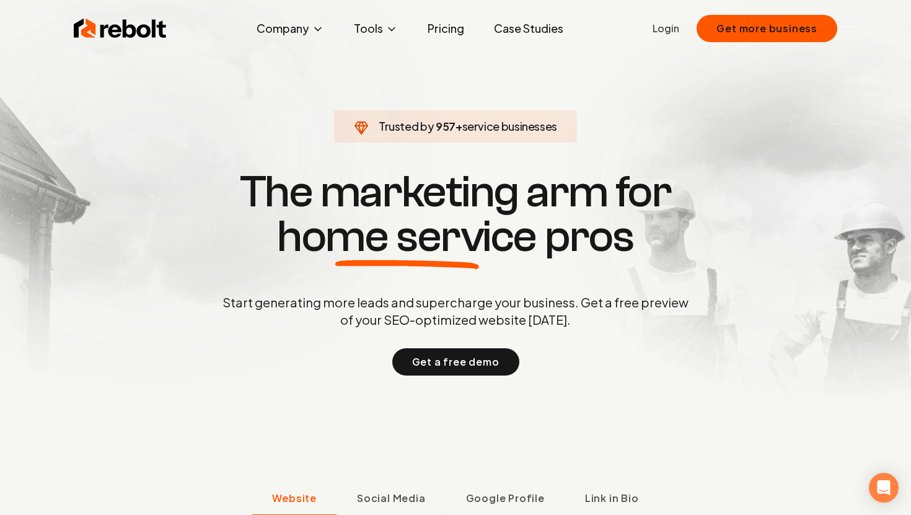 The width and height of the screenshot is (911, 515). What do you see at coordinates (120, 28) in the screenshot?
I see `img: Rebolt Logo` at bounding box center [120, 28].